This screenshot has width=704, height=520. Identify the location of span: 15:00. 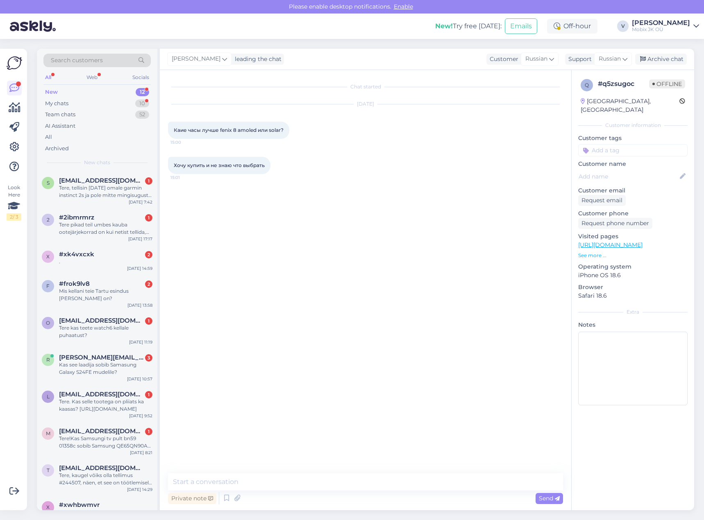
(186, 142).